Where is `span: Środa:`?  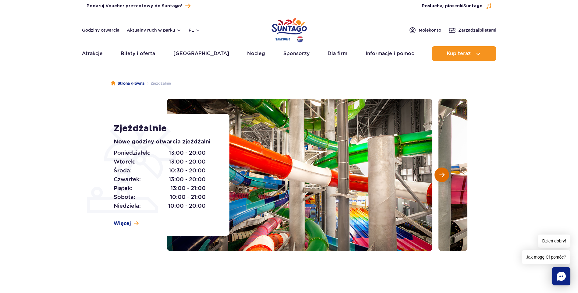 span: Środa: is located at coordinates (122, 171).